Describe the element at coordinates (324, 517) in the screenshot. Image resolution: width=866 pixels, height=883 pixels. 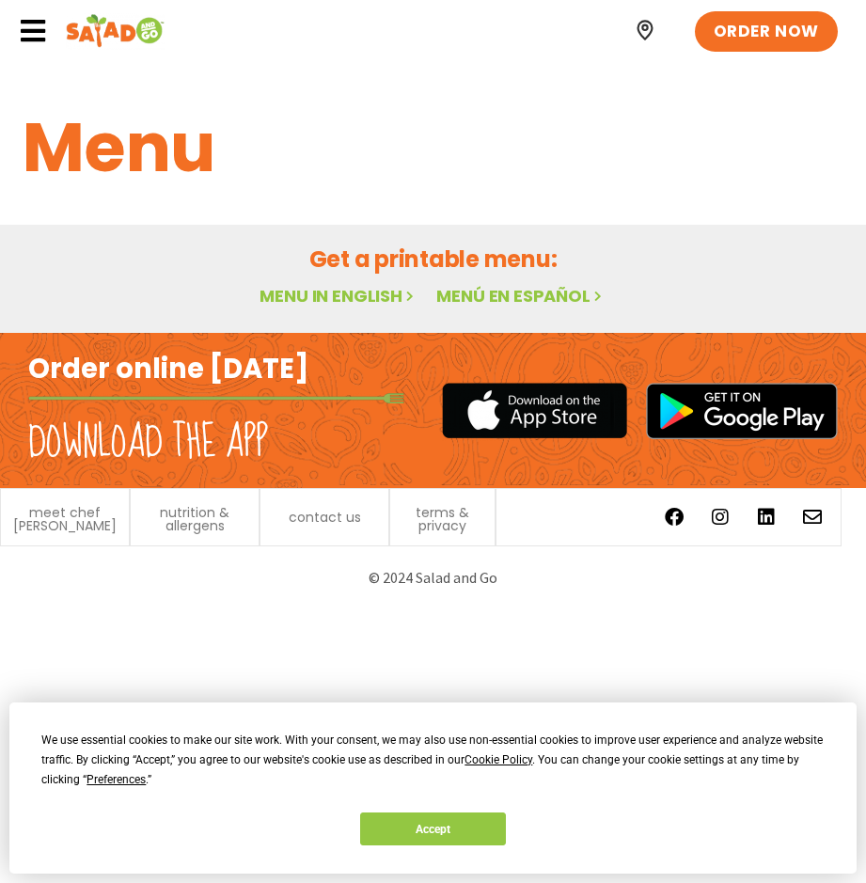
I see `a: contact us` at that location.